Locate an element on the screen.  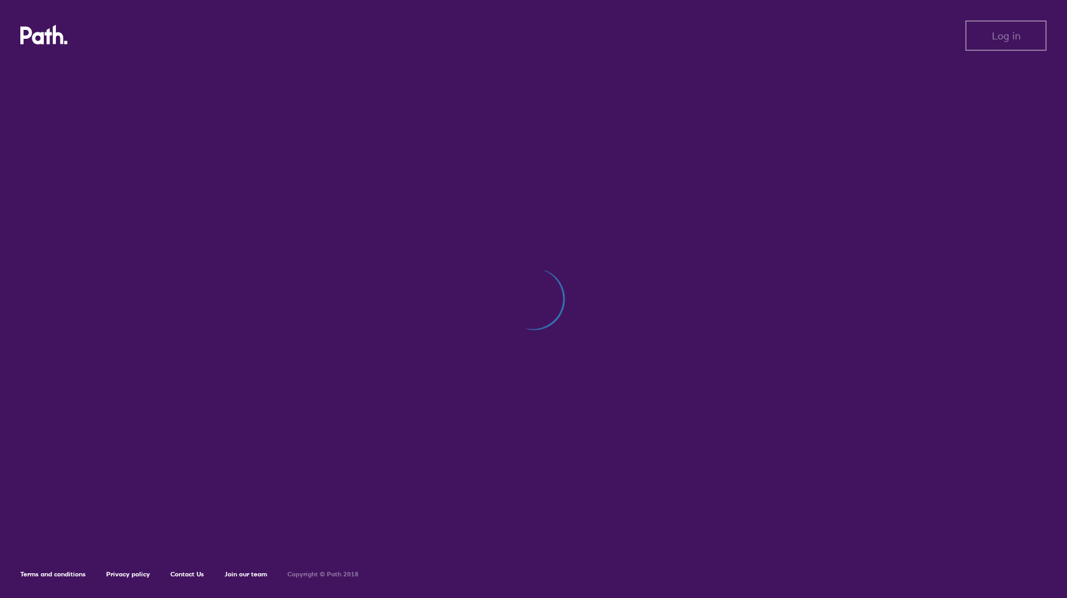
a: Terms and conditions is located at coordinates (53, 574).